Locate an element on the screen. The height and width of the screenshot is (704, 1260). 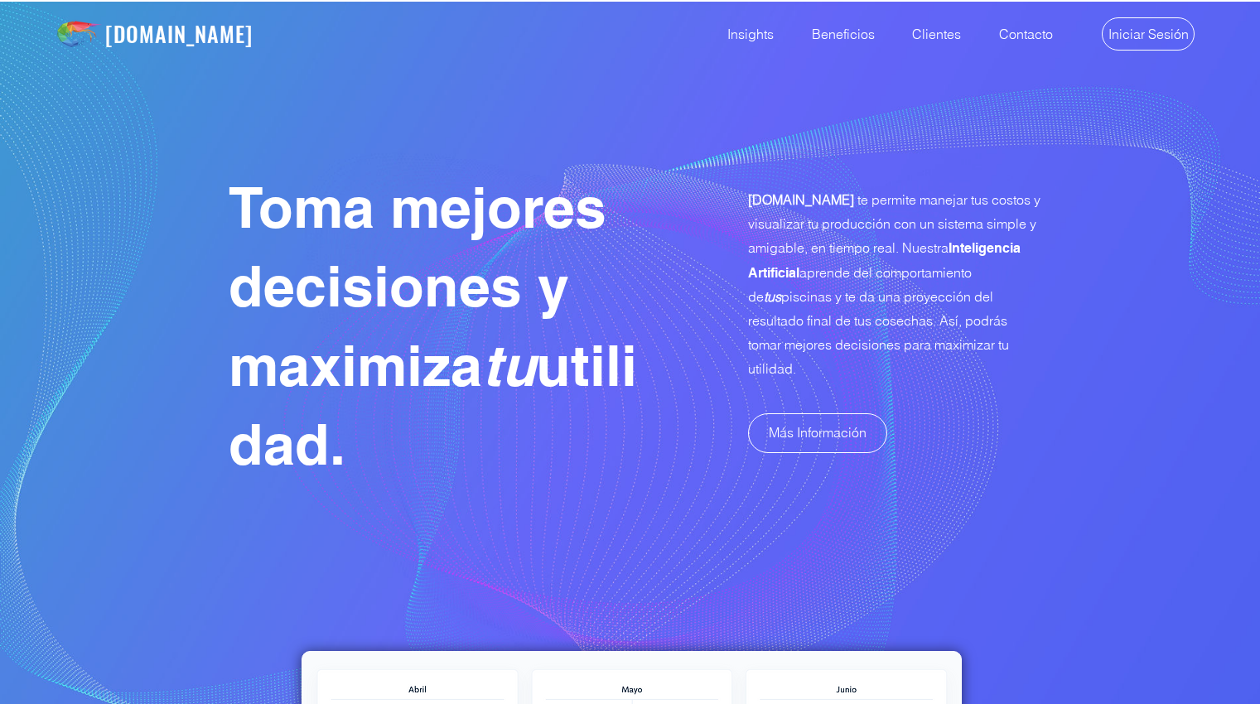
span: tus is located at coordinates (772, 297).